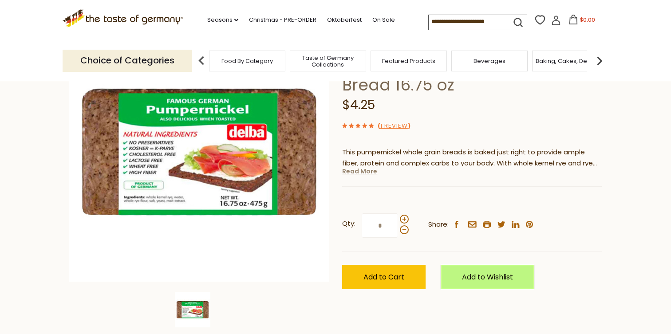 Image resolution: width=671 pixels, height=334 pixels. I want to click on a: Read More, so click(359, 171).